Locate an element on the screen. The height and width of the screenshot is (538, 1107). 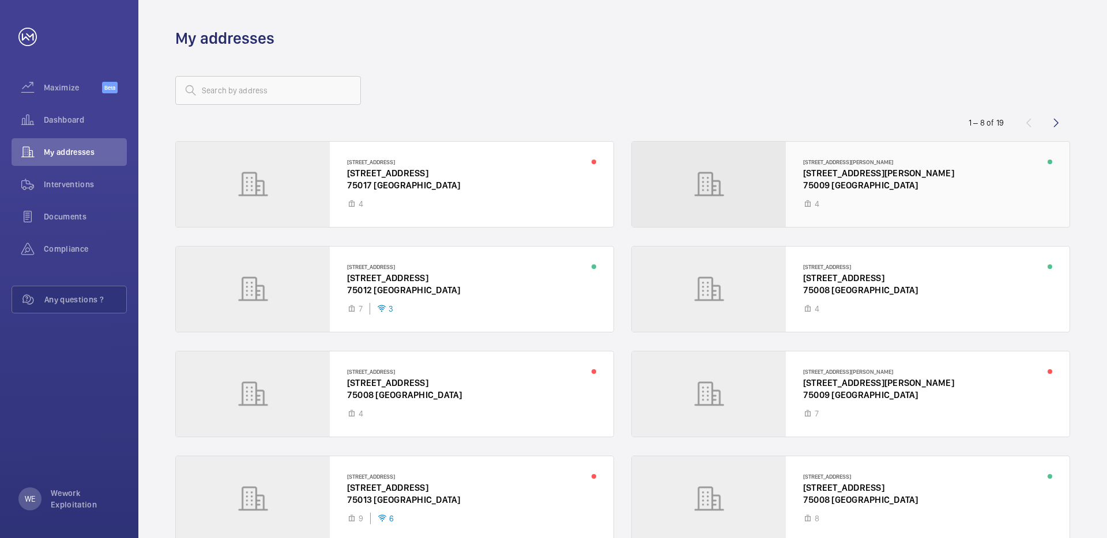
span: My addresses is located at coordinates (85, 152).